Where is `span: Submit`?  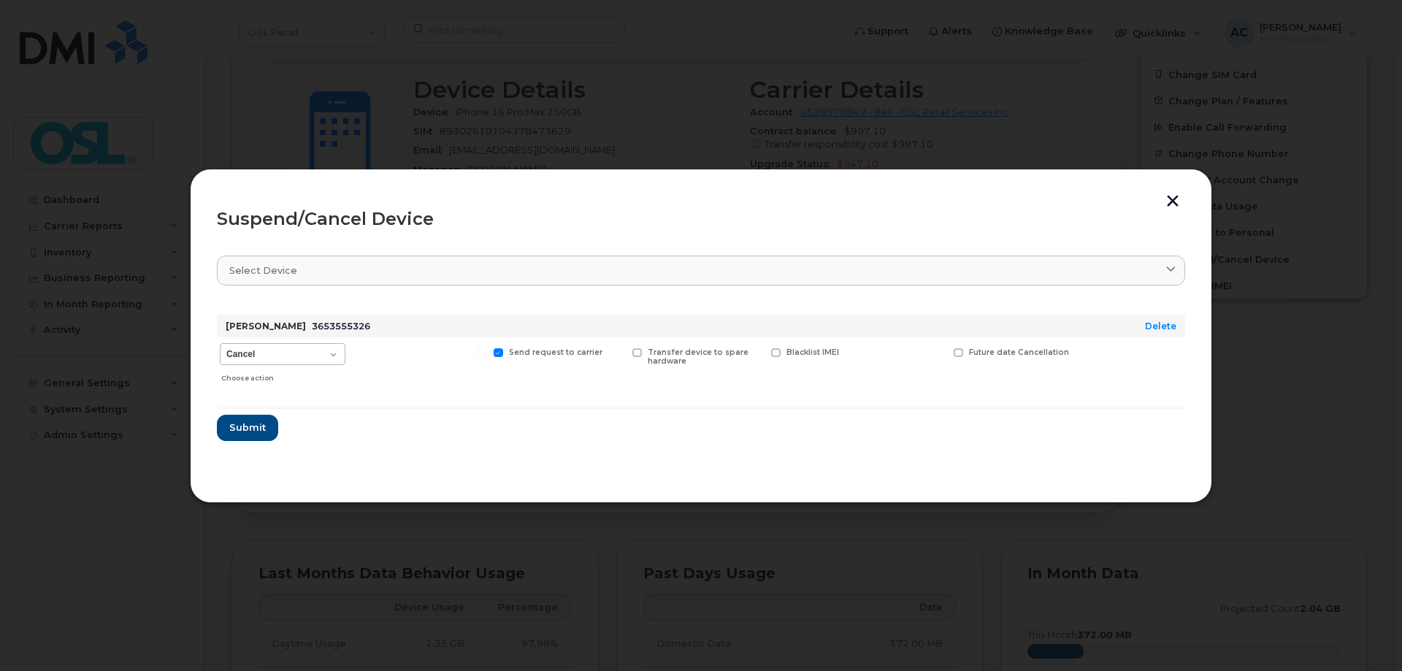
span: Submit is located at coordinates (248, 427).